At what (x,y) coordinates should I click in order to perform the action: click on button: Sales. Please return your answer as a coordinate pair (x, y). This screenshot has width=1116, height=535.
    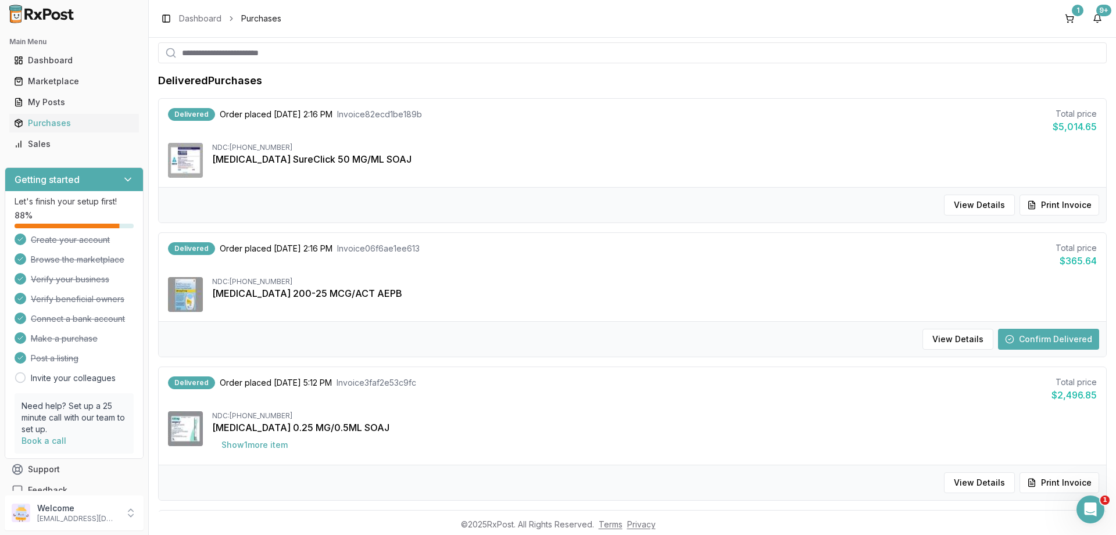
    Looking at the image, I should click on (74, 144).